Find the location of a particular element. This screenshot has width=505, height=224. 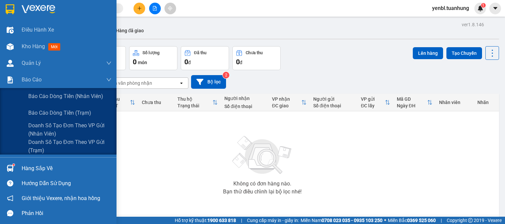

div: VP gửi is located at coordinates (372, 99).